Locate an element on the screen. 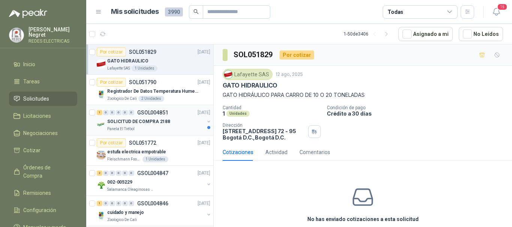  span: Tareas is located at coordinates (31, 82).